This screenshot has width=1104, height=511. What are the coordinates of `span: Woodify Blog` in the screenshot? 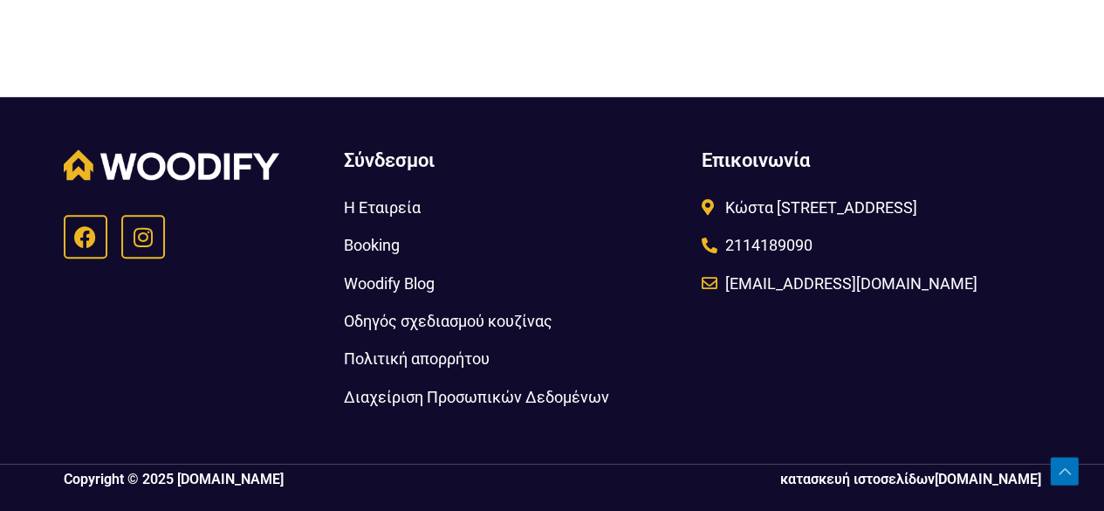 It's located at (388, 283).